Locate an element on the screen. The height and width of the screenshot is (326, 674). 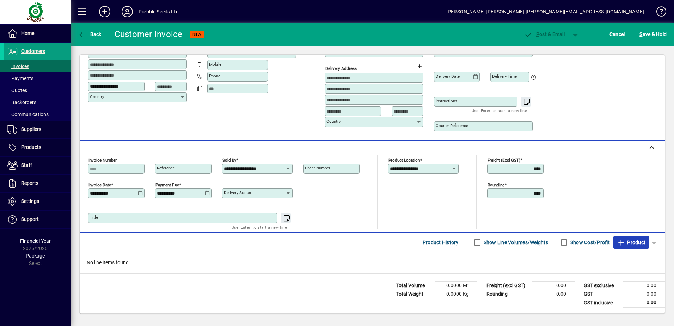
button: Choose address is located at coordinates (419, 66).